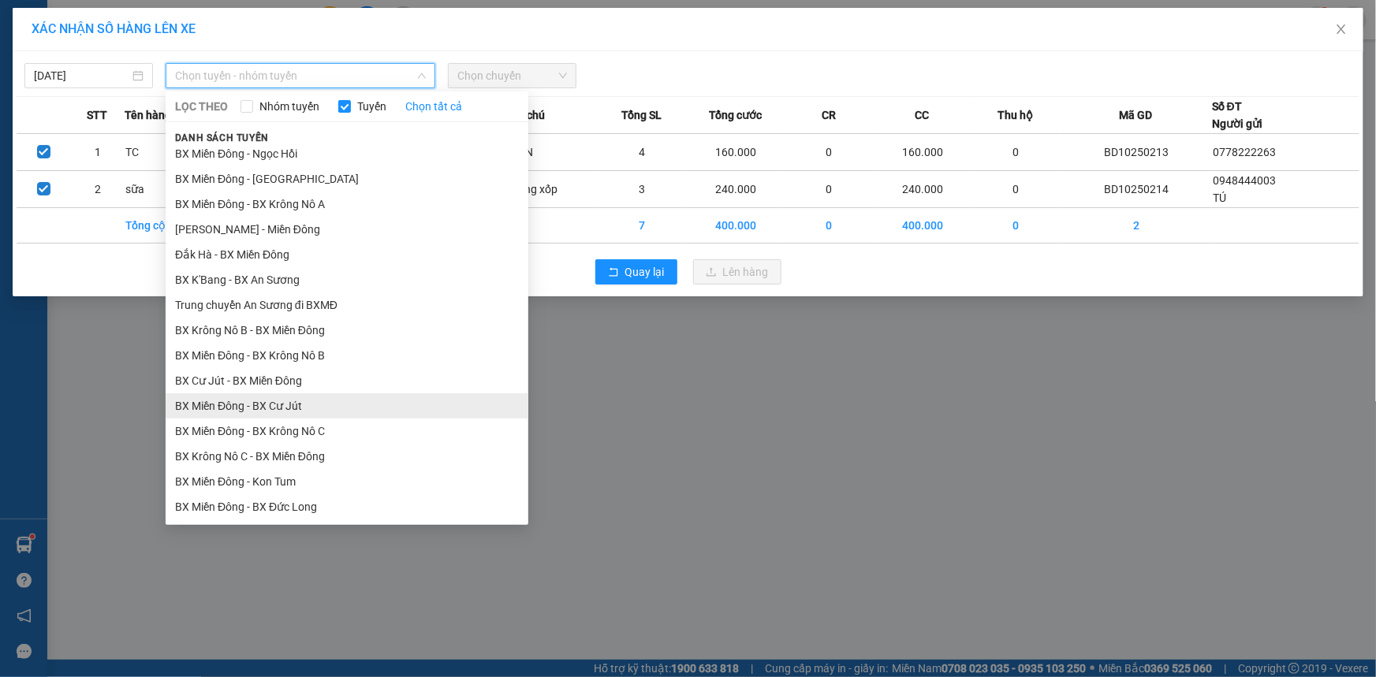 The image size is (1376, 677). I want to click on a: Chọn tất cả, so click(434, 106).